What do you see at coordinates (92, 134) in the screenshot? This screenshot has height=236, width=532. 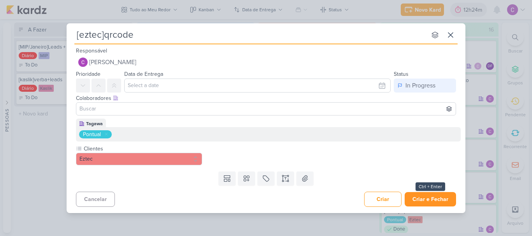 I see `div: Pontual` at bounding box center [92, 134].